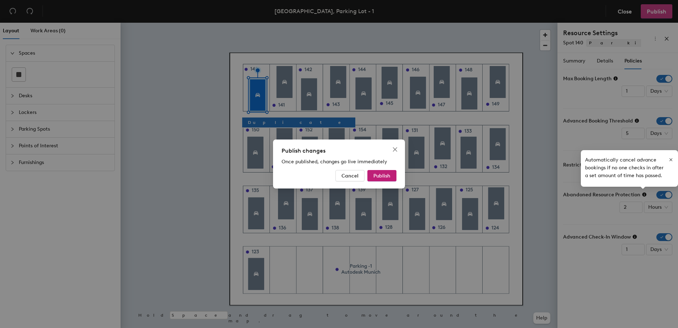 This screenshot has width=678, height=328. I want to click on div: Publish changes, so click(339, 151).